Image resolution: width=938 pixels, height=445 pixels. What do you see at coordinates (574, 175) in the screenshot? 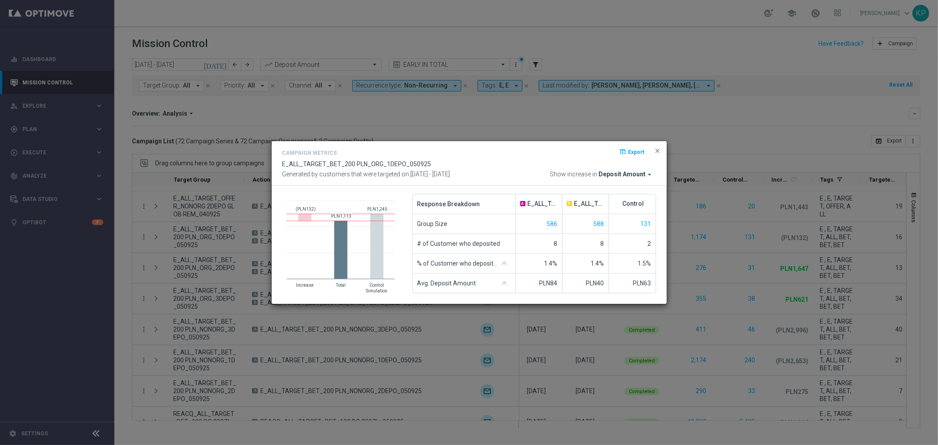
I see `span: Show increase in` at bounding box center [574, 175].